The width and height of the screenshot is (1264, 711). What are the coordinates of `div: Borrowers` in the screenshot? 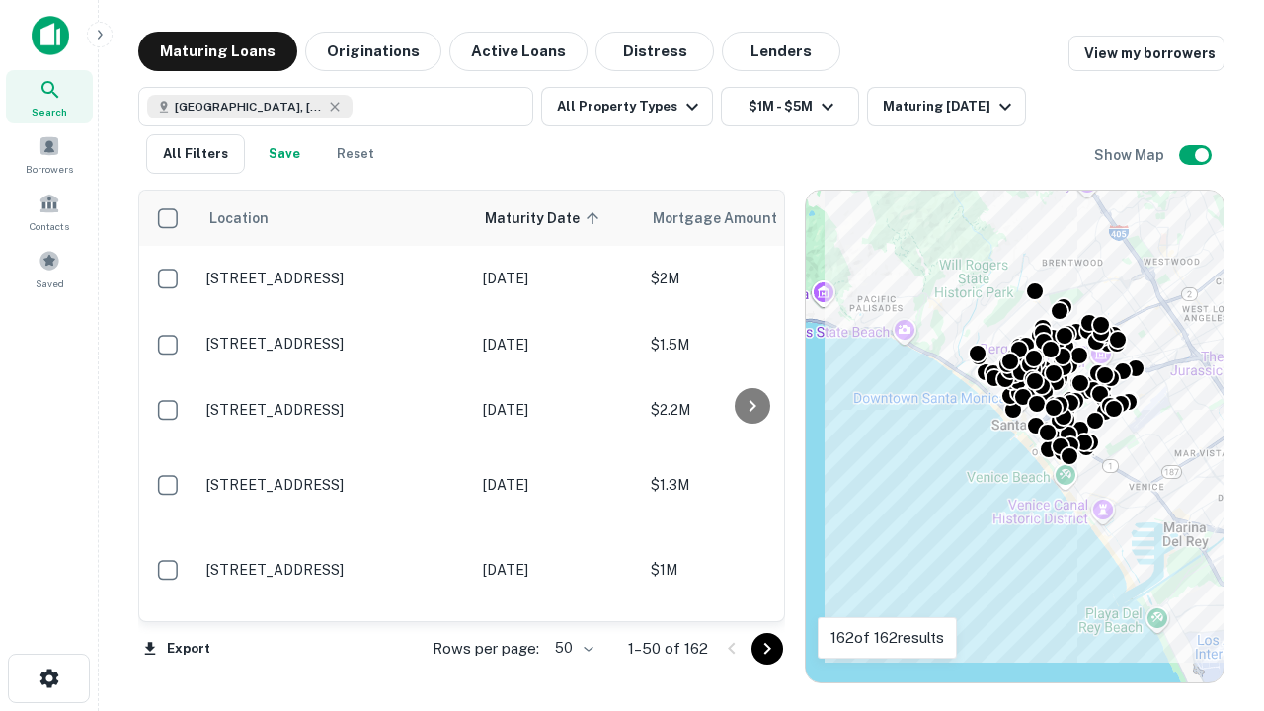 It's located at (49, 154).